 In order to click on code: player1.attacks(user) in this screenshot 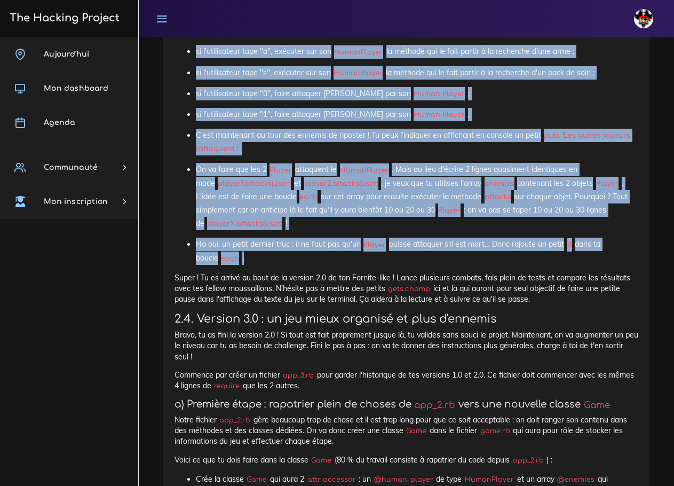, I will do `click(255, 184)`.